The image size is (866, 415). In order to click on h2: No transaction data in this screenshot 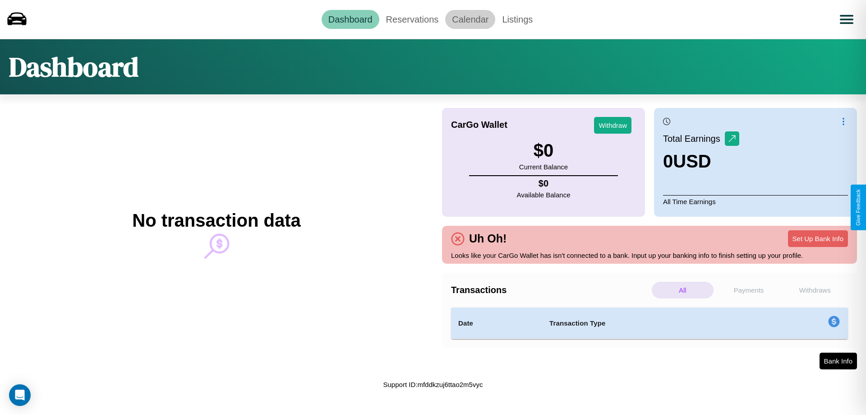, I will do `click(216, 220)`.